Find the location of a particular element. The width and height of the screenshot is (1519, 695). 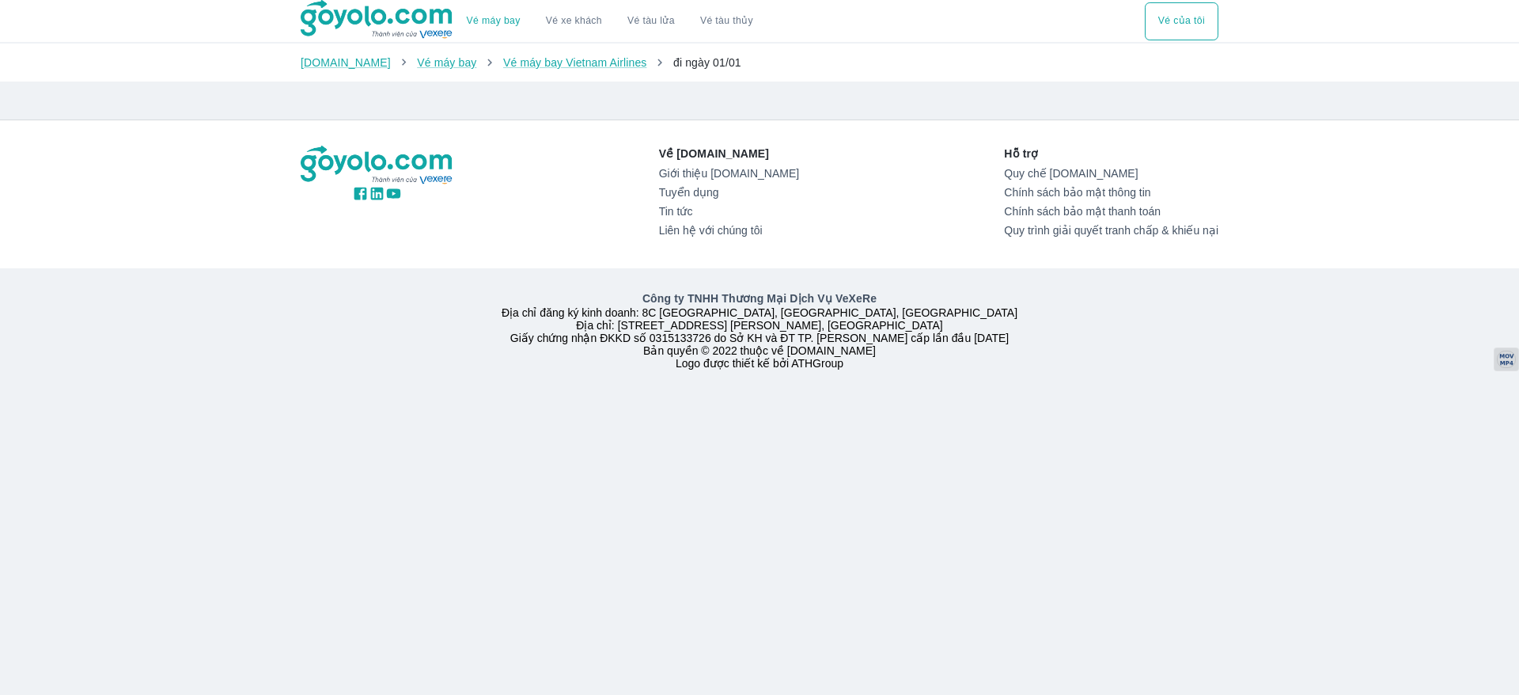

a: Tin tức is located at coordinates (729, 211).